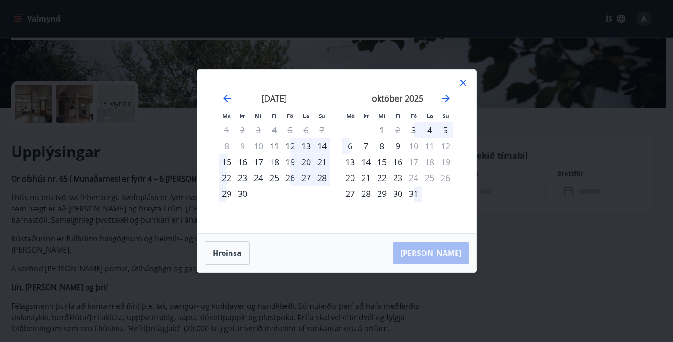 This screenshot has width=673, height=342. What do you see at coordinates (413, 130) in the screenshot?
I see `td: Choose föstudagur, 3. október 2025 as your check-in date. It’s available.` at bounding box center [413, 130].